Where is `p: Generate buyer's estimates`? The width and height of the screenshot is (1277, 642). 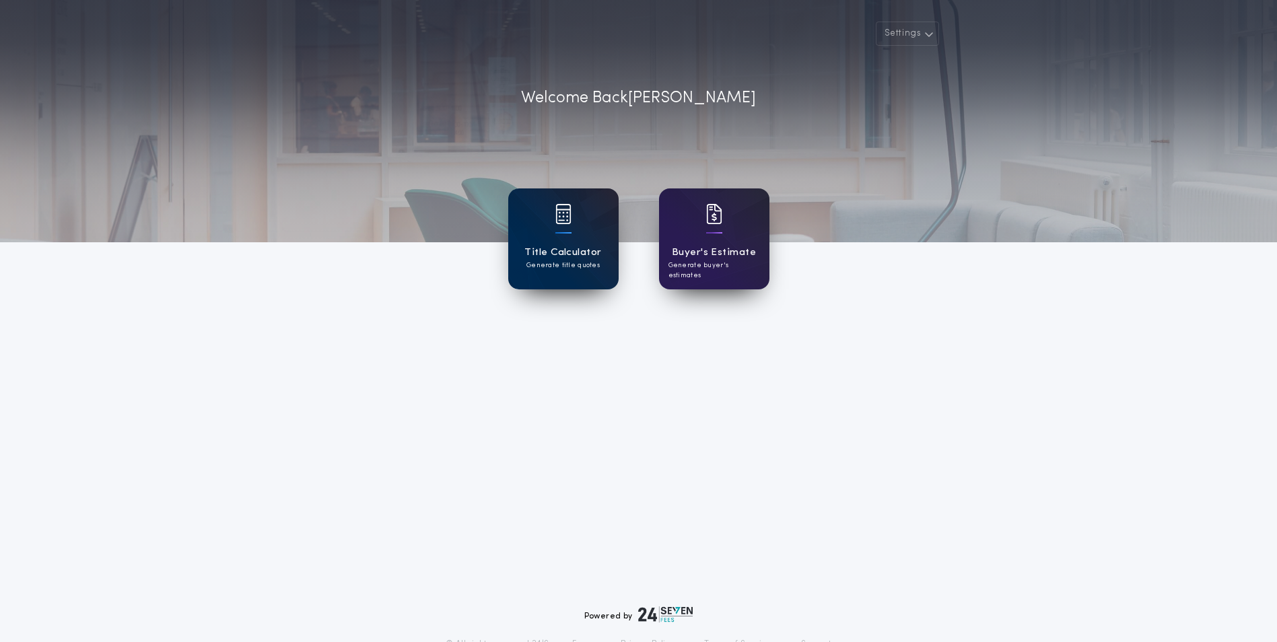 p: Generate buyer's estimates is located at coordinates (714, 271).